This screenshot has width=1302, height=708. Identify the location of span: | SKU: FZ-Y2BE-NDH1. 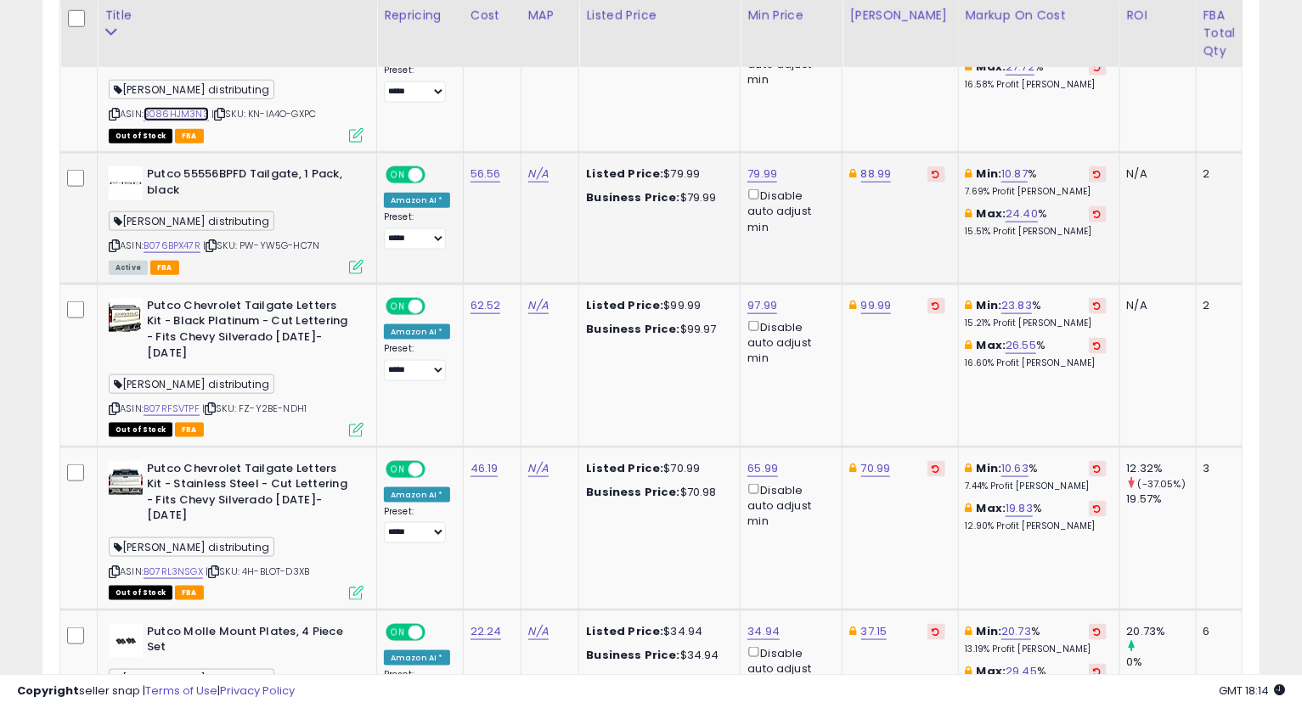
(254, 409).